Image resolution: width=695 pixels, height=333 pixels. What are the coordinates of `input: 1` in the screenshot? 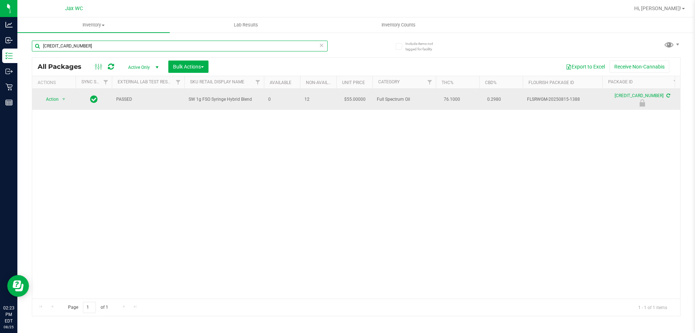 It's located at (89, 307).